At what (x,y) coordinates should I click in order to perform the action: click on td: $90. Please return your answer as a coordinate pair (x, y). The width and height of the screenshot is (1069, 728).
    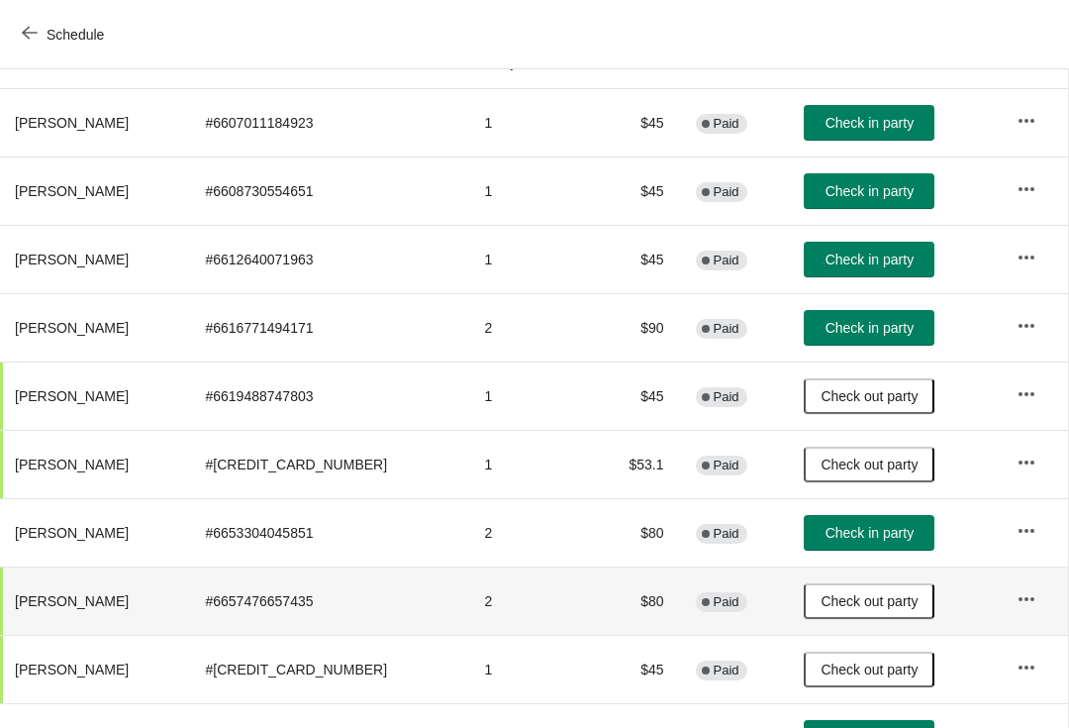
    Looking at the image, I should click on (636, 327).